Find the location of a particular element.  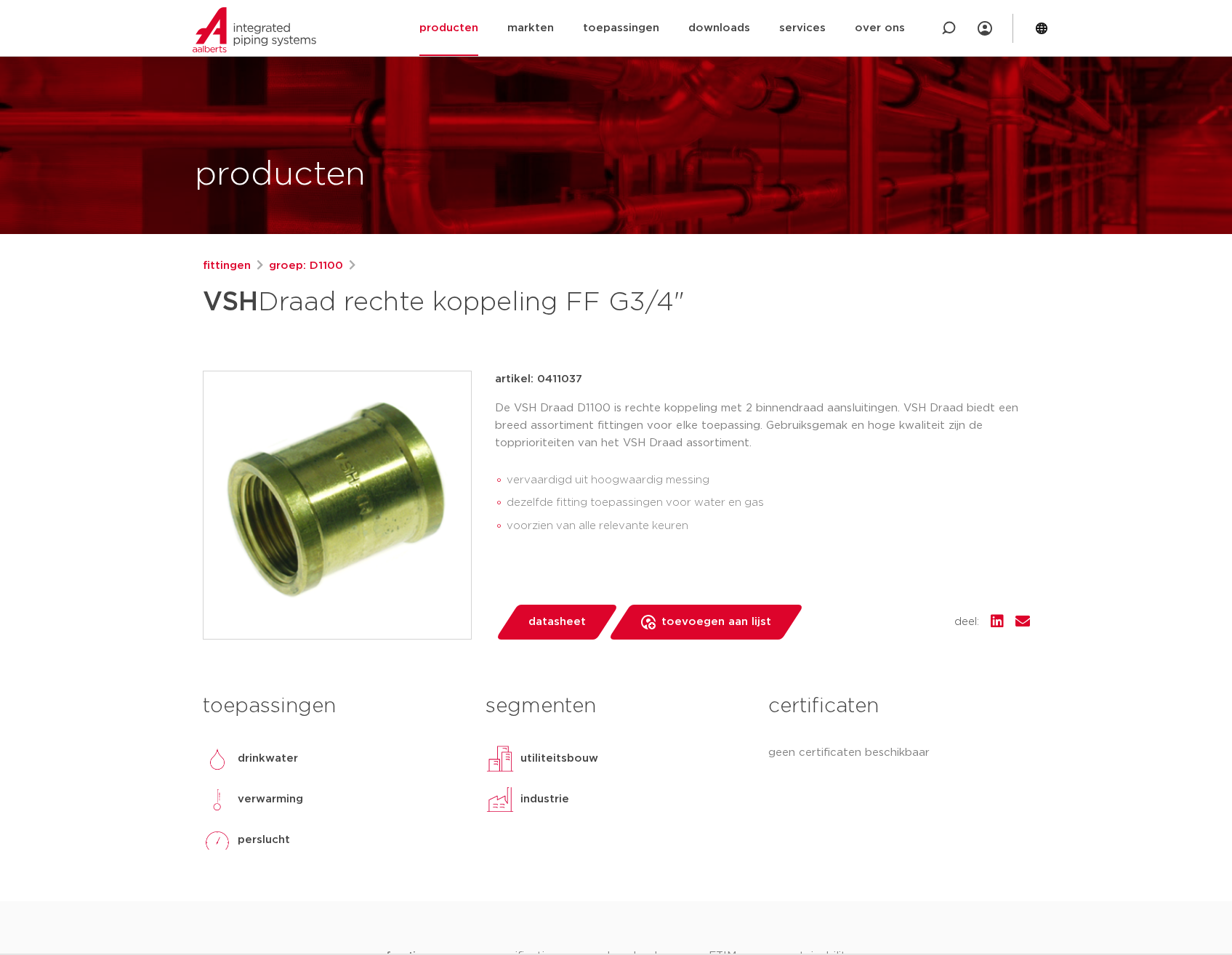

img: perslucht is located at coordinates (217, 840).